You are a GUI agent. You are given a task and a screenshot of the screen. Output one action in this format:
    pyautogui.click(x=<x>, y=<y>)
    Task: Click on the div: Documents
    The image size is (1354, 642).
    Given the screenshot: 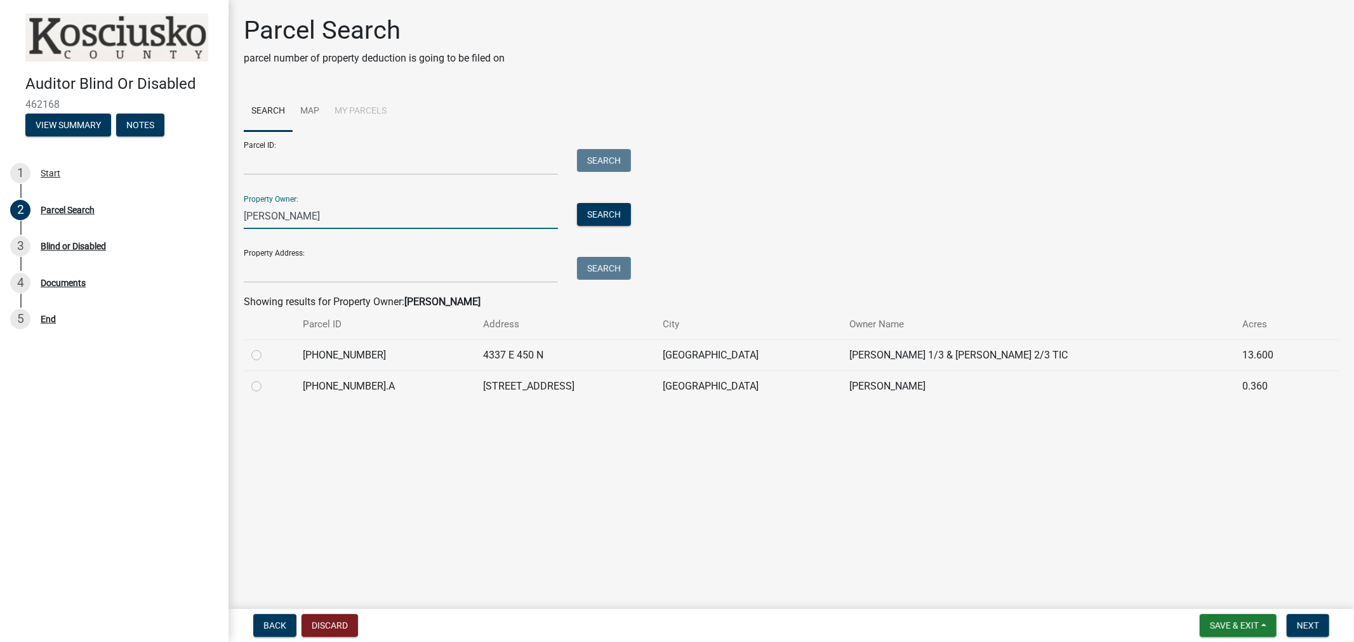 What is the action you would take?
    pyautogui.click(x=63, y=283)
    